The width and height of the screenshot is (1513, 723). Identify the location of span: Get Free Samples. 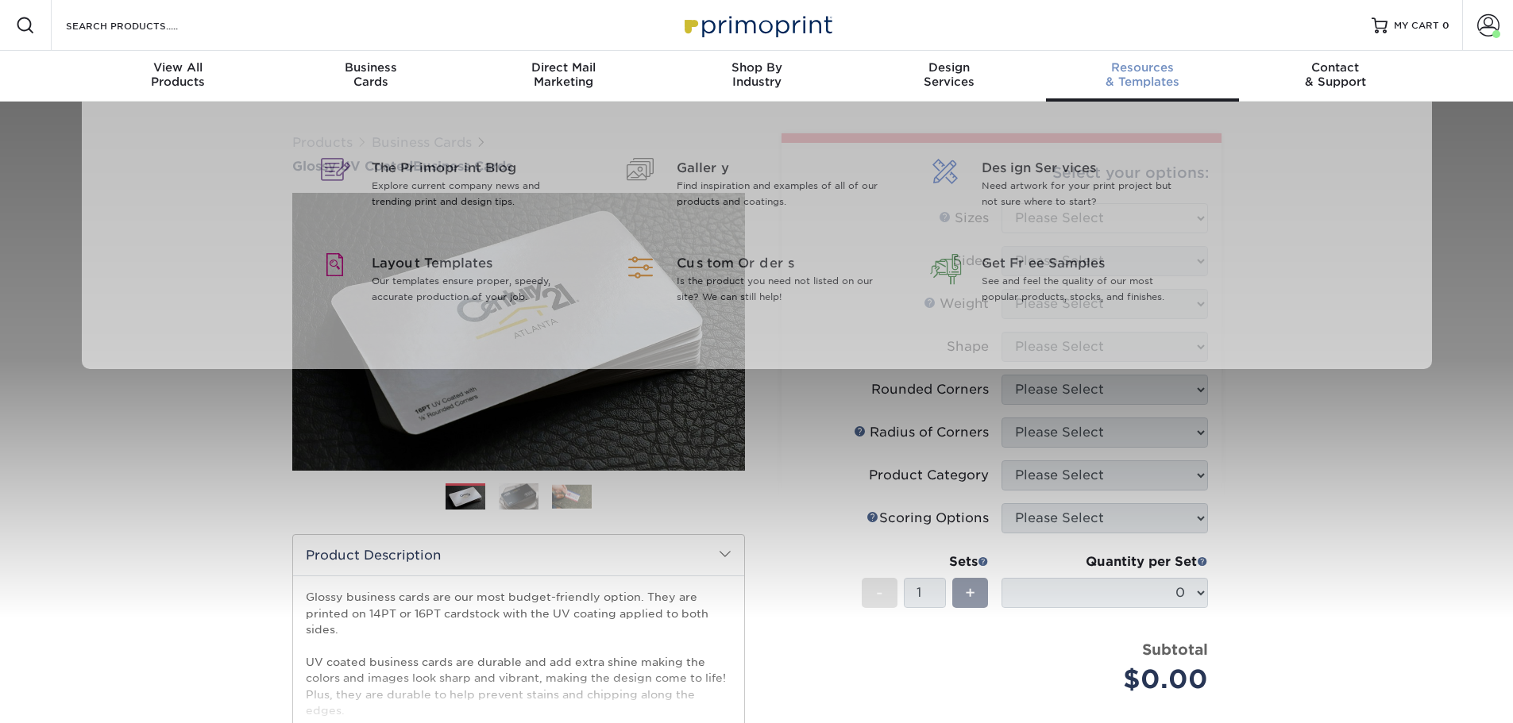
(1084, 264).